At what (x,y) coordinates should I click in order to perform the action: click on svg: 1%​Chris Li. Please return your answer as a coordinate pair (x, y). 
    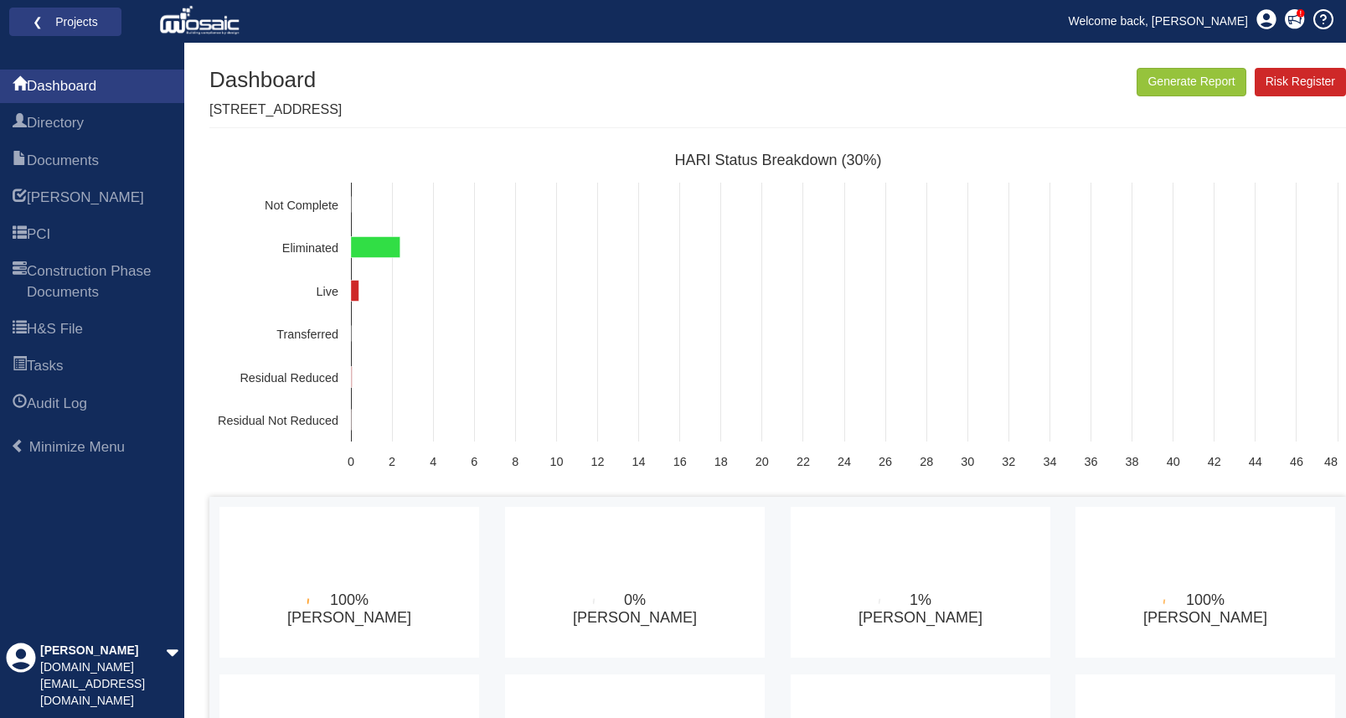
    Looking at the image, I should click on (921, 582).